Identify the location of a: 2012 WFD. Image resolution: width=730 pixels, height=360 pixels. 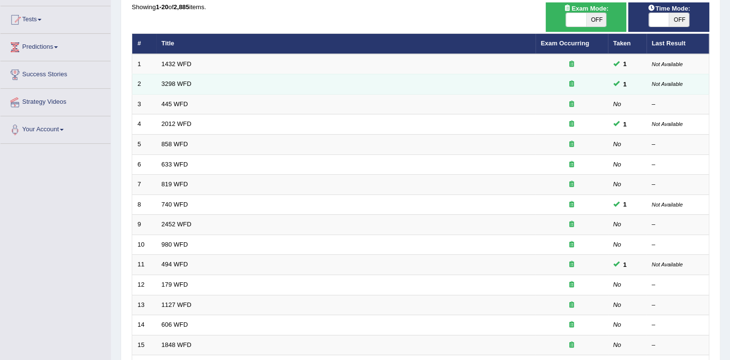
(177, 124).